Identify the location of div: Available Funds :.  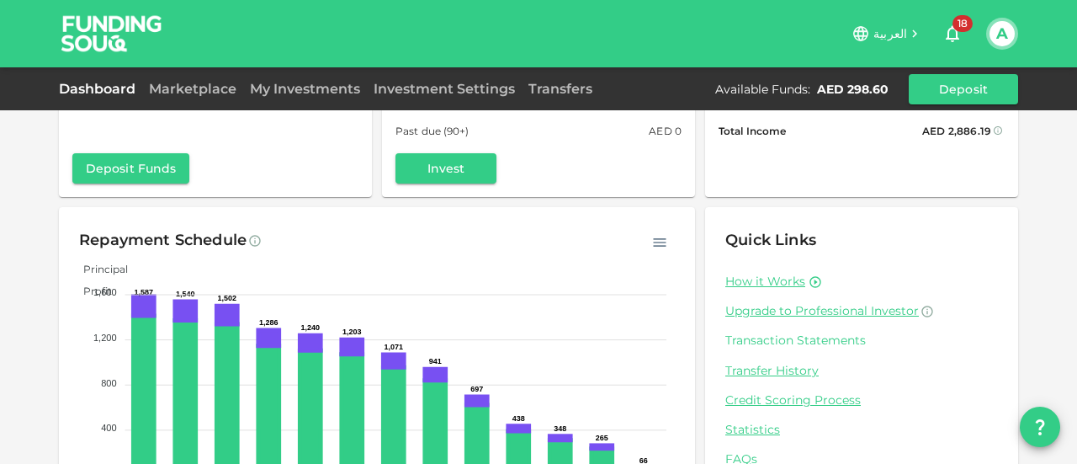
(762, 89).